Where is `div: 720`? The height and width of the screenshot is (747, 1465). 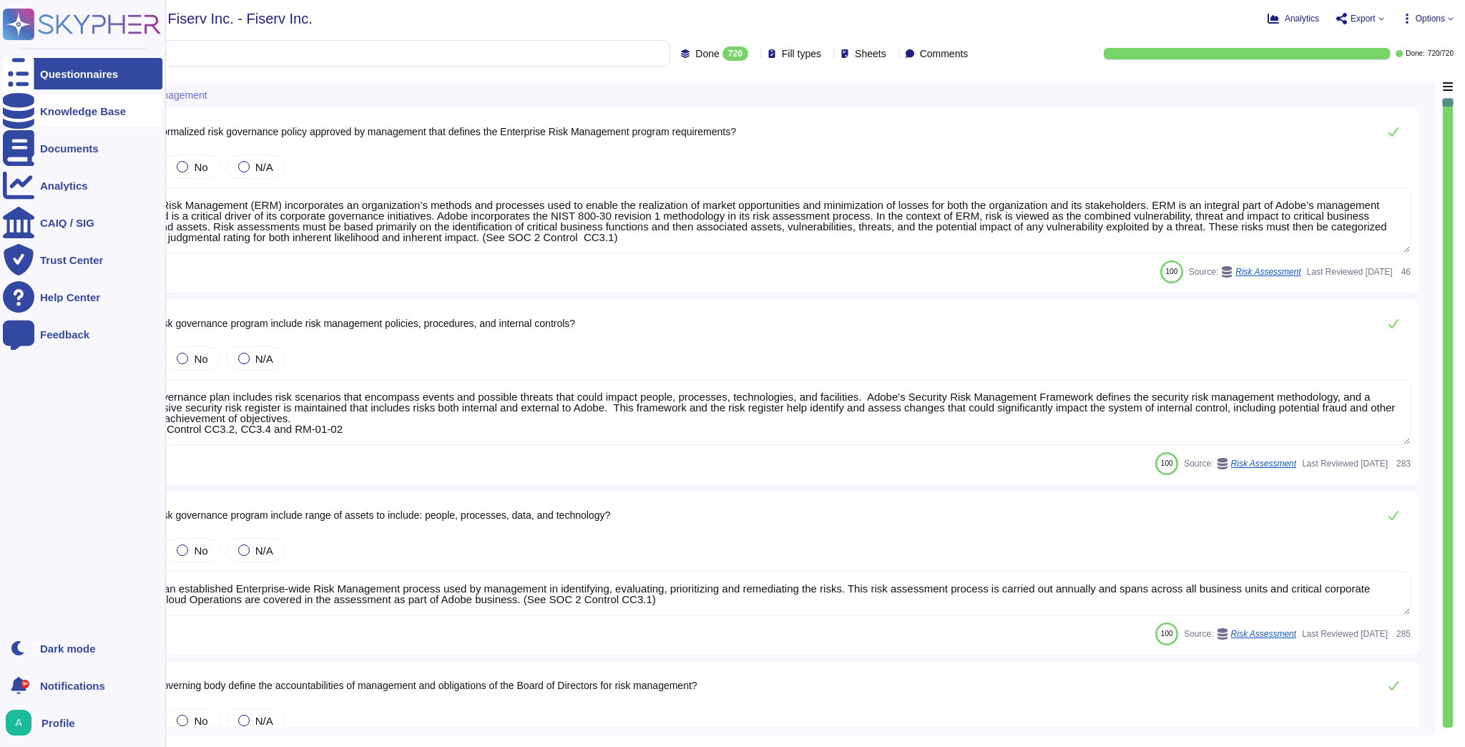 div: 720 is located at coordinates (735, 54).